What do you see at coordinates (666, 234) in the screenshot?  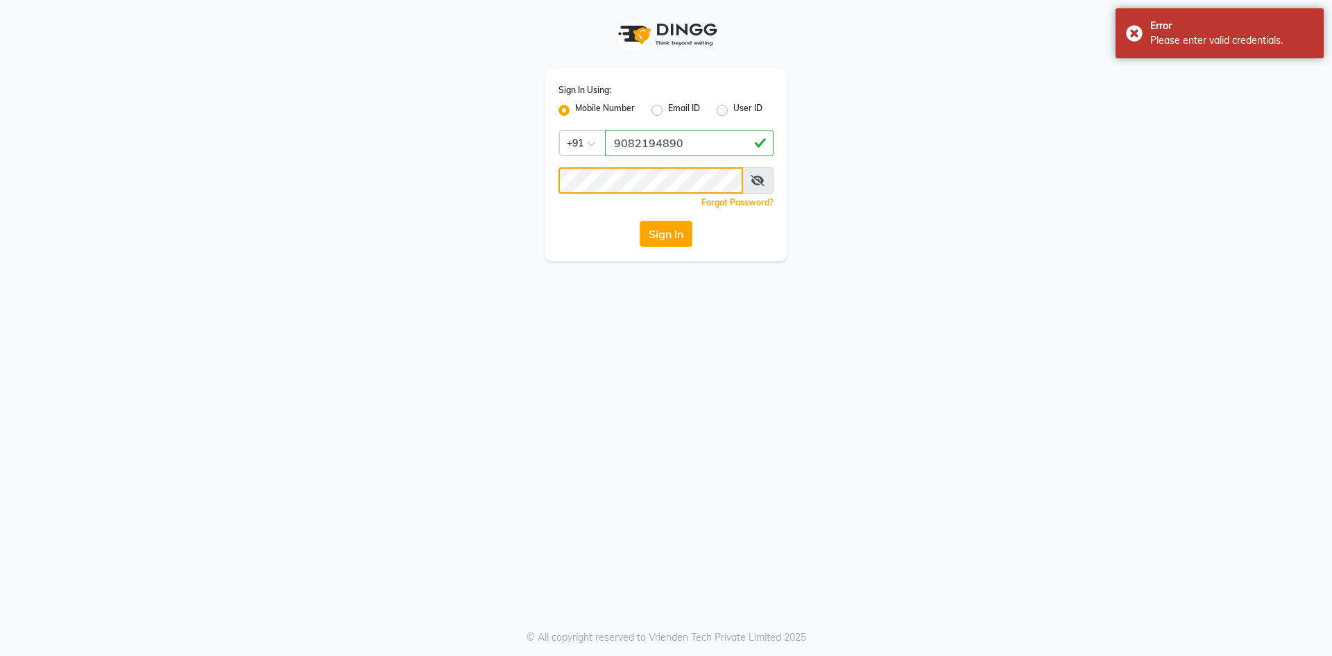 I see `button: Sign In` at bounding box center [666, 234].